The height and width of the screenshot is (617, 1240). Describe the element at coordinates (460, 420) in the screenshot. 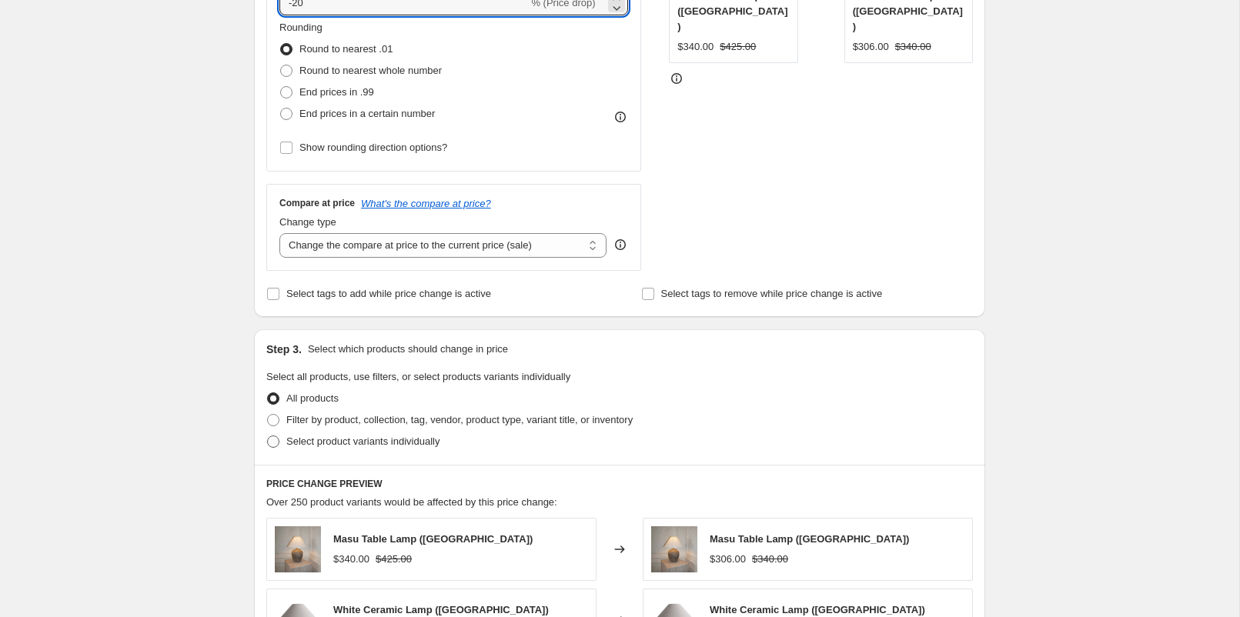

I see `span: Filter by product, collection, tag, vendor, product type, variant title, or inventory` at that location.